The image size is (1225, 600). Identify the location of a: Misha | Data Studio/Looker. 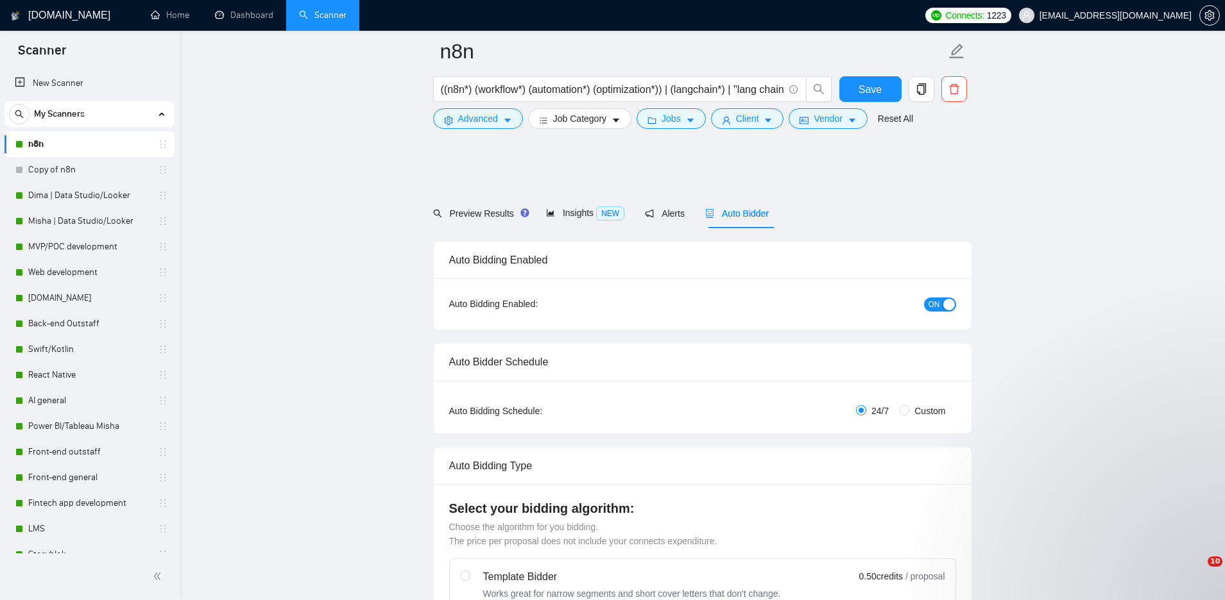
(89, 221).